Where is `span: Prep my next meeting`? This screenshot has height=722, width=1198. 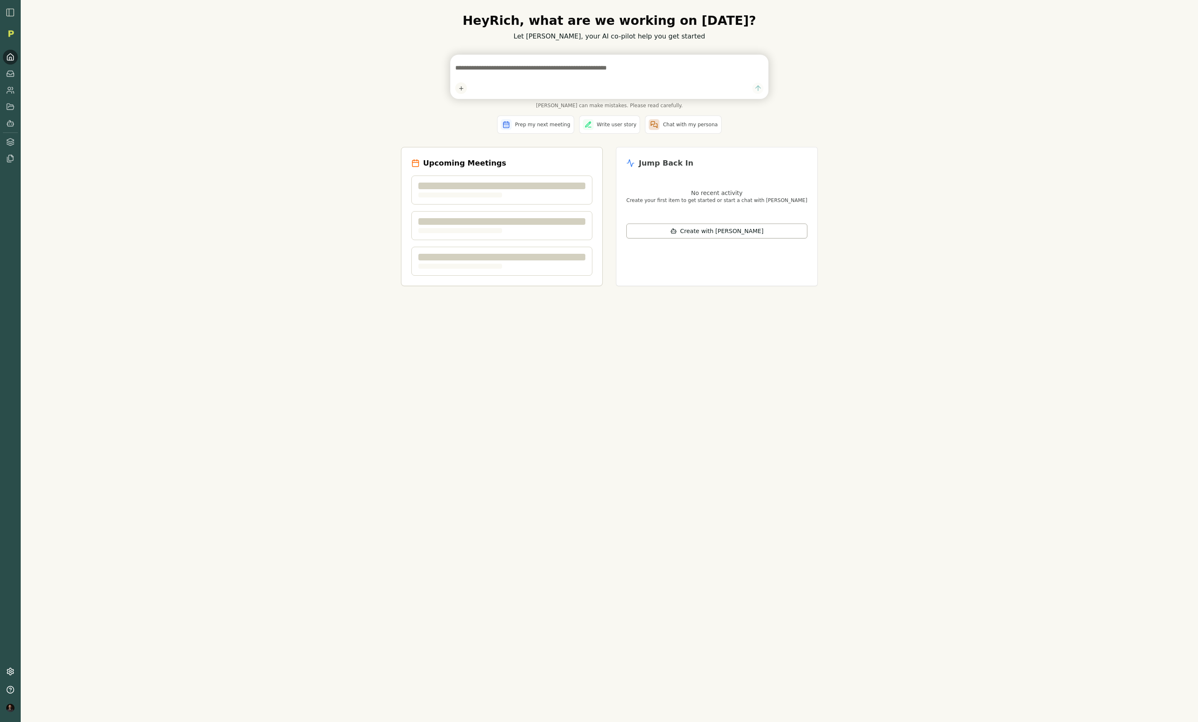 span: Prep my next meeting is located at coordinates (542, 125).